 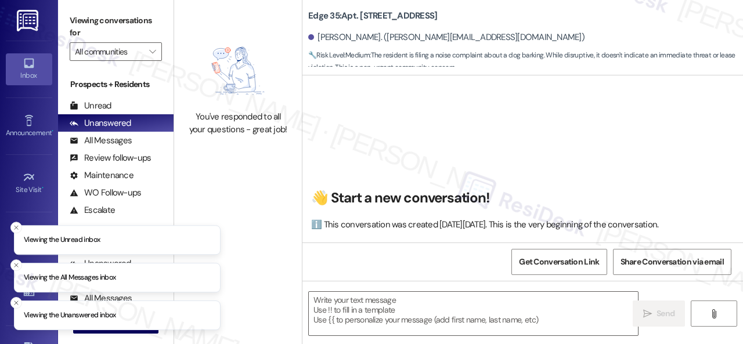 I want to click on button: Send, so click(x=659, y=314).